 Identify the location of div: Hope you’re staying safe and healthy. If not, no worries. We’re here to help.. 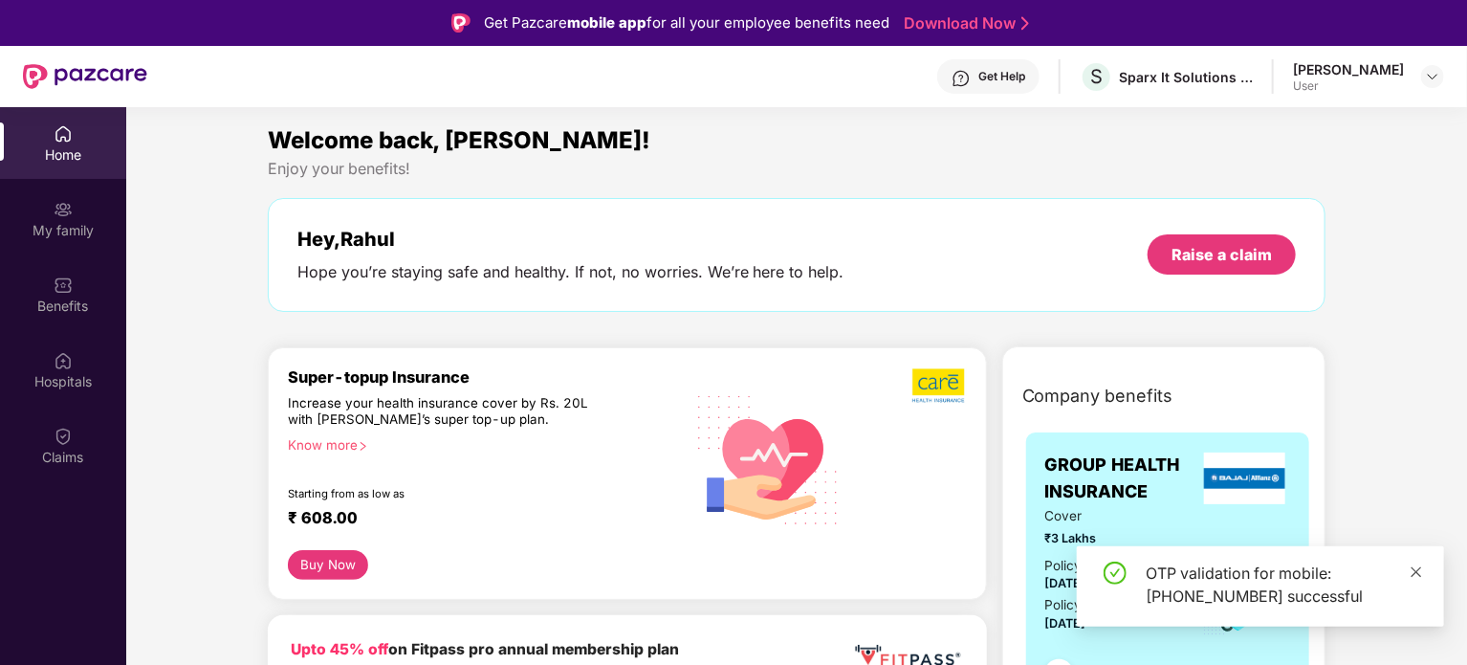
(571, 272).